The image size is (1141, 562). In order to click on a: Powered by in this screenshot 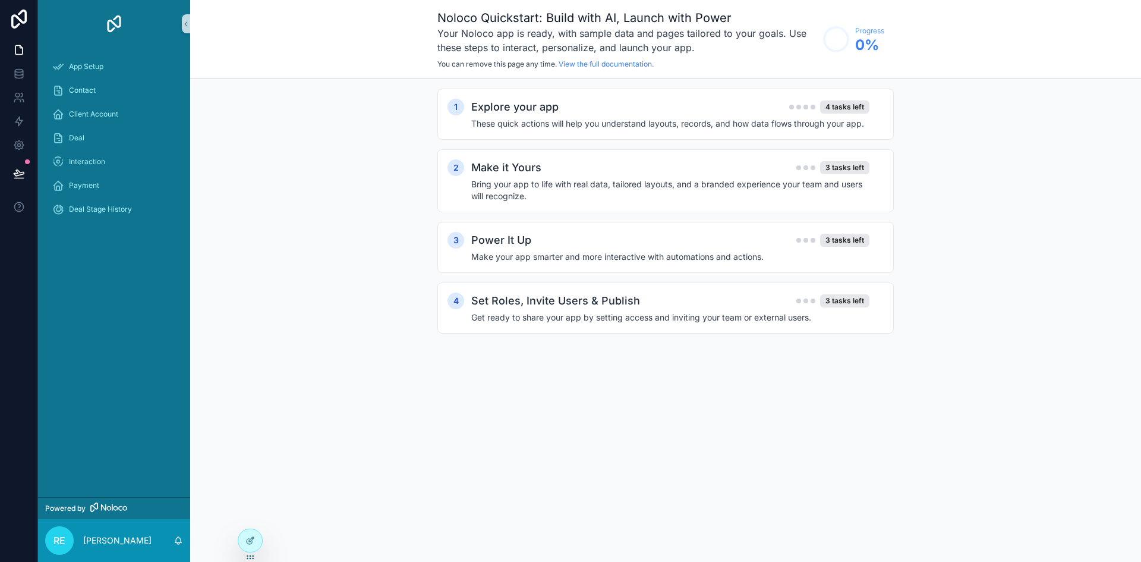, I will do `click(114, 508)`.